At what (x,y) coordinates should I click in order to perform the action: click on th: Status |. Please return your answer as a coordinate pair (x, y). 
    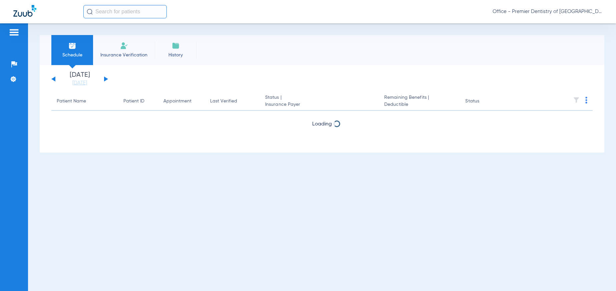
    Looking at the image, I should click on (319, 101).